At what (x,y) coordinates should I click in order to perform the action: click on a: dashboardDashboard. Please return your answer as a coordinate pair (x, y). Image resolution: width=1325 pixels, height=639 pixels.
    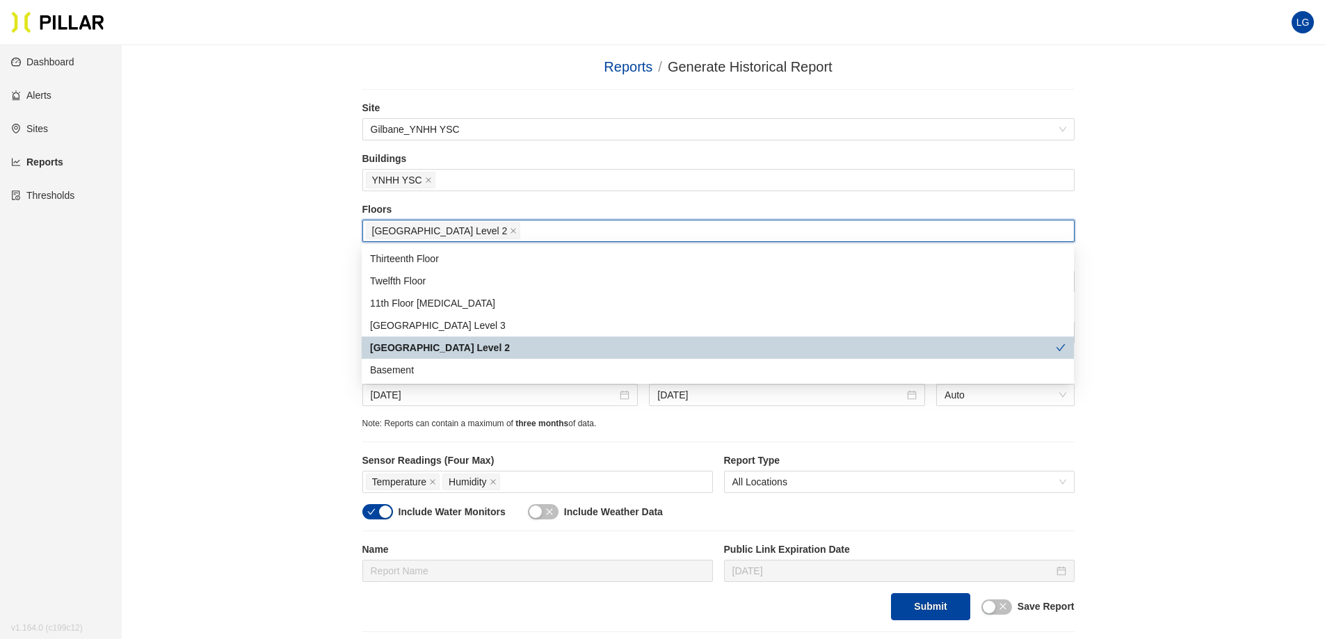
    Looking at the image, I should click on (42, 62).